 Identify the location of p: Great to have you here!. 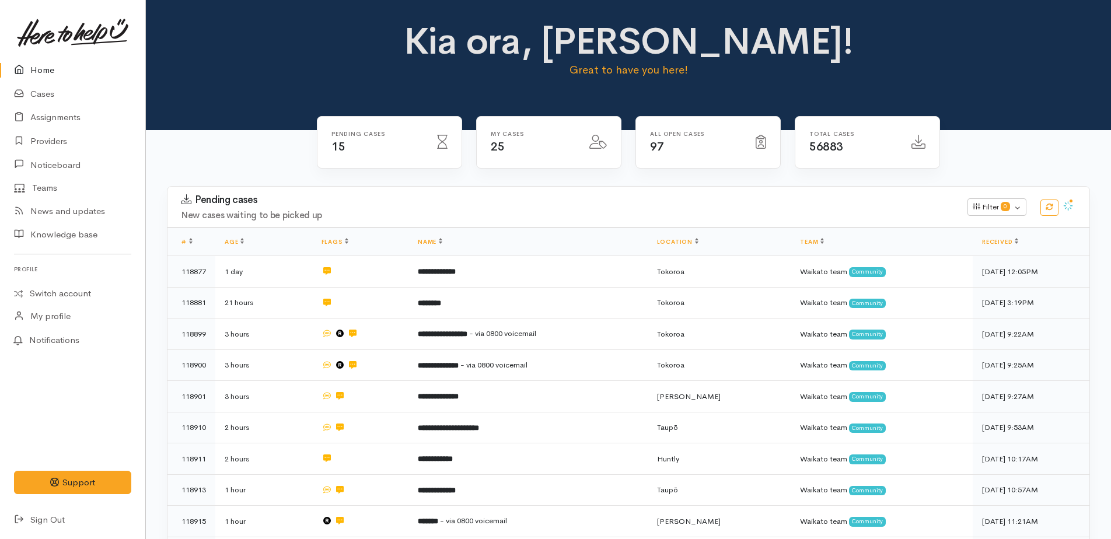
(629, 70).